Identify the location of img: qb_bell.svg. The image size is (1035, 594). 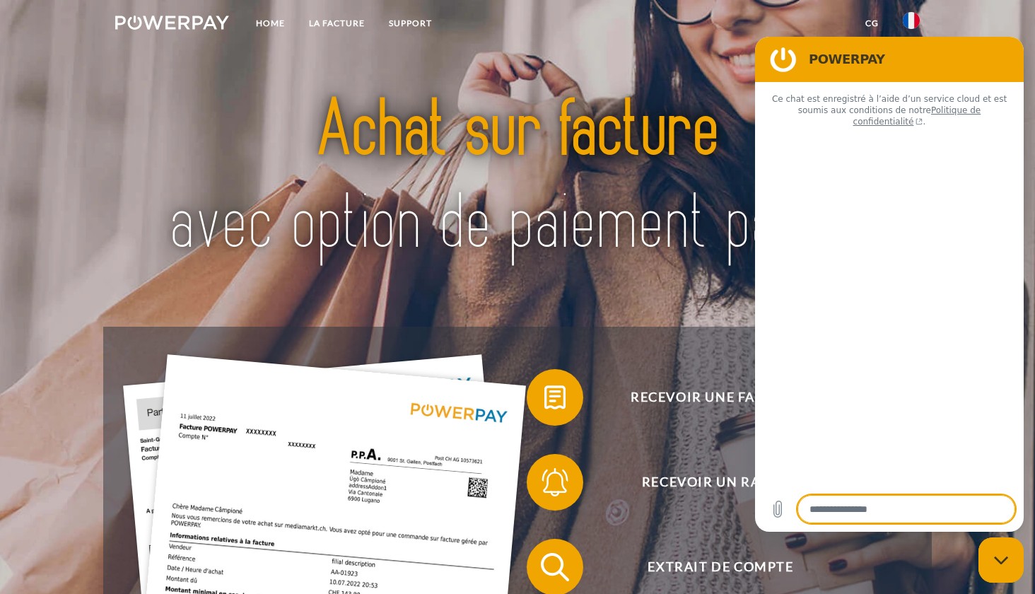
(555, 482).